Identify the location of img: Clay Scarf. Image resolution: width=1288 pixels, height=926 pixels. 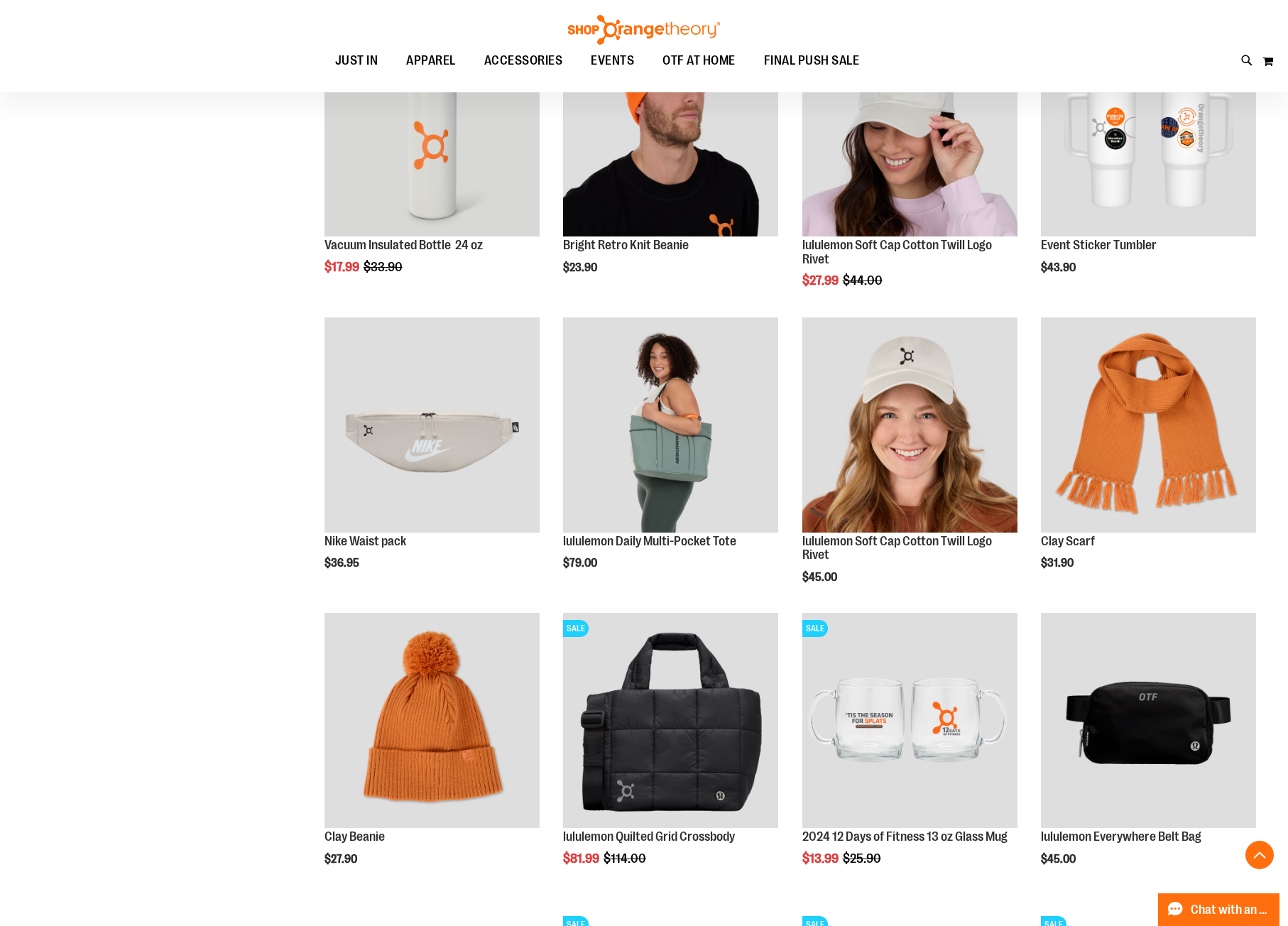
(1148, 425).